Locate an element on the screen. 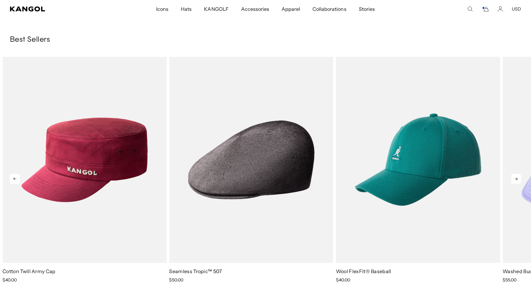 The height and width of the screenshot is (283, 531). img: Seamless Tropic™ 507 is located at coordinates (251, 160).